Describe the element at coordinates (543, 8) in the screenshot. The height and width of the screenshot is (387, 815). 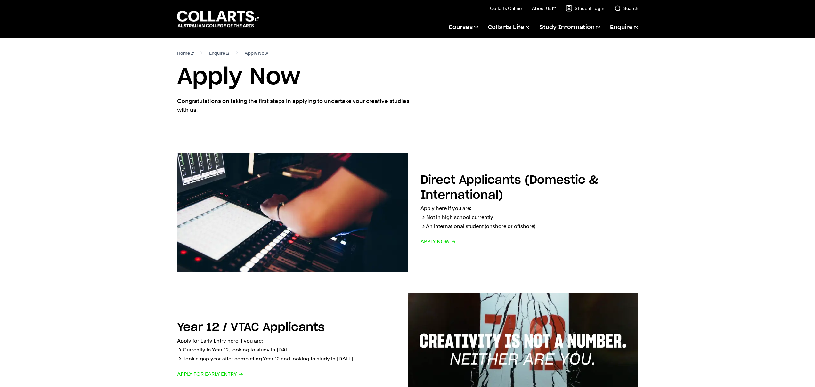
I see `a: About Us` at that location.